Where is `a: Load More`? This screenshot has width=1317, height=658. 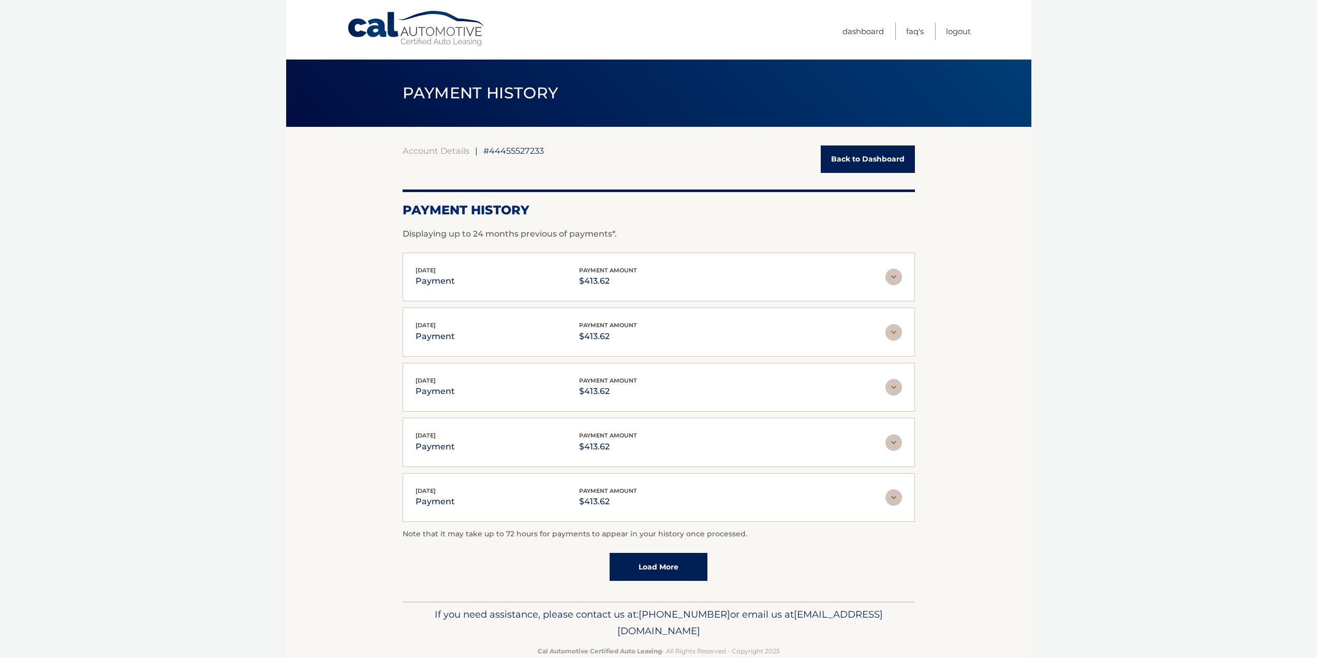 a: Load More is located at coordinates (658, 566).